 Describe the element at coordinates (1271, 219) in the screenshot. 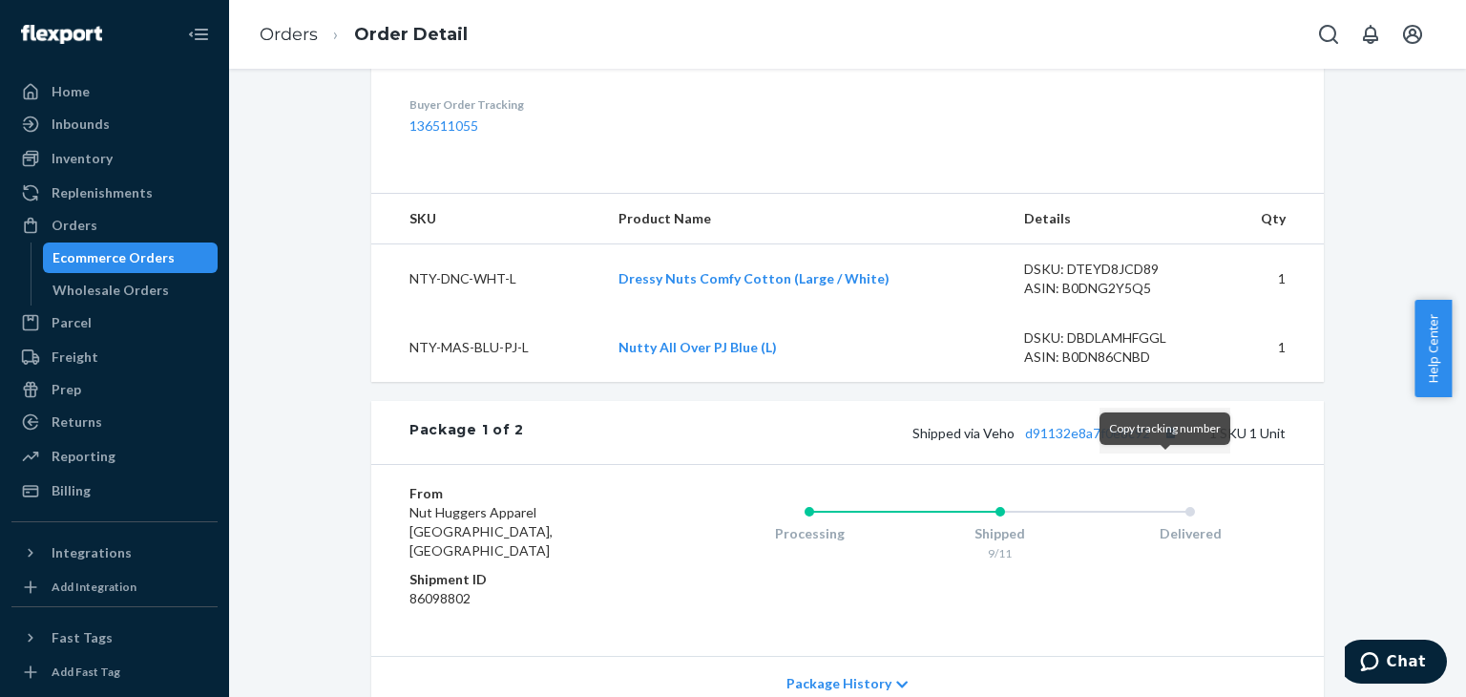

I see `th: Qty` at that location.